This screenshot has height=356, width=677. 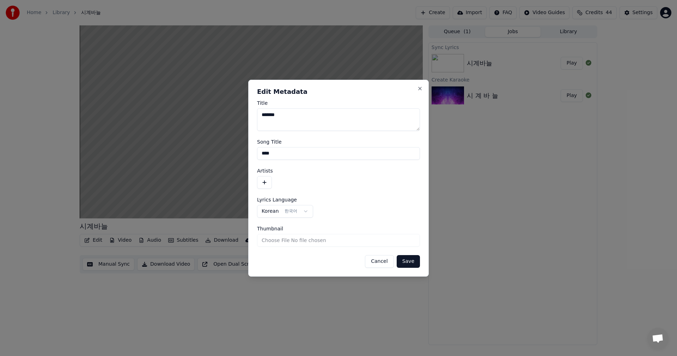 I want to click on label: Title, so click(x=339, y=103).